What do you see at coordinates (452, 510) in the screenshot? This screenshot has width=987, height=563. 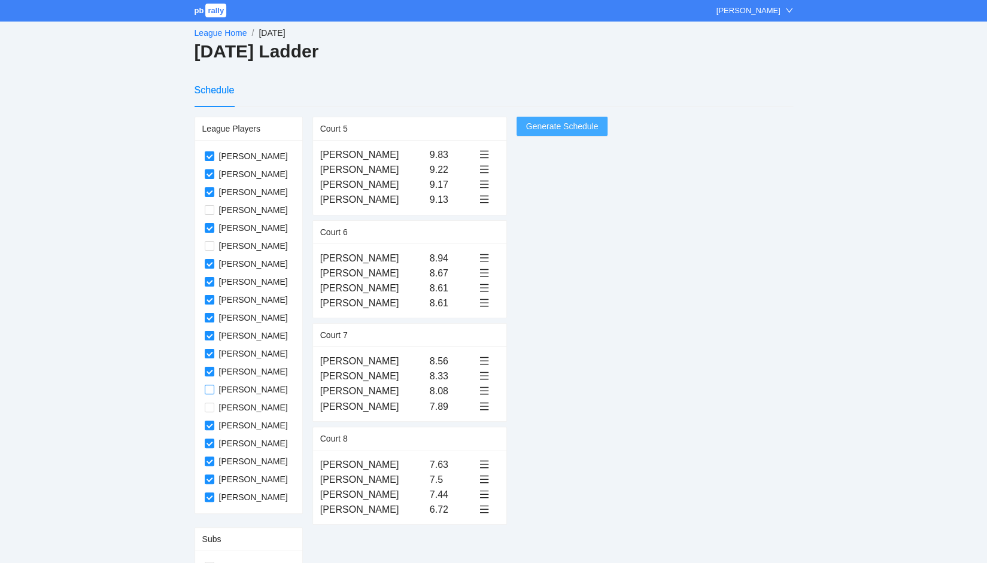 I see `div: 6.72` at bounding box center [452, 510].